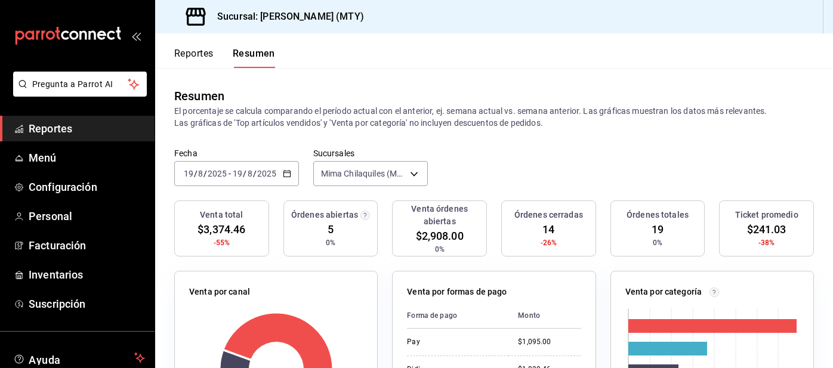  I want to click on th: Monto, so click(544, 316).